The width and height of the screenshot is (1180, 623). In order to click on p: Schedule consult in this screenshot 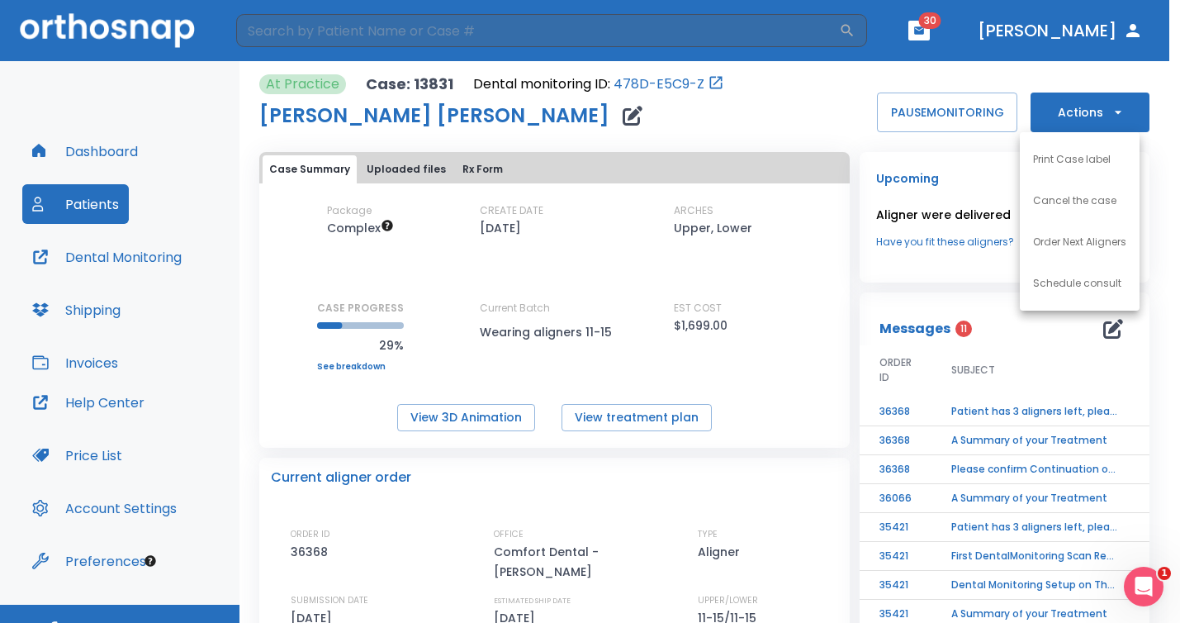, I will do `click(1077, 283)`.